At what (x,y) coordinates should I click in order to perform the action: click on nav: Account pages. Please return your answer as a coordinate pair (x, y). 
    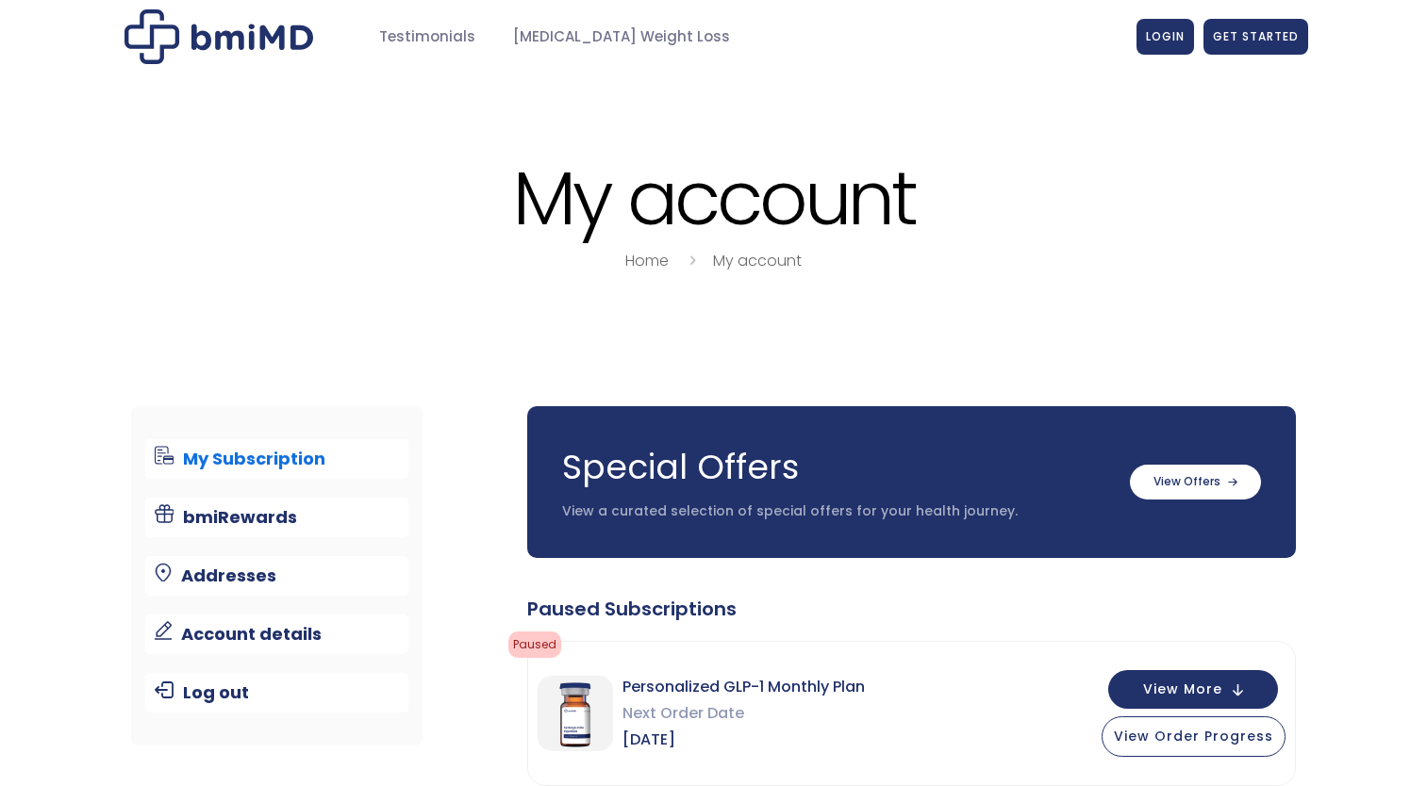
    Looking at the image, I should click on (276, 576).